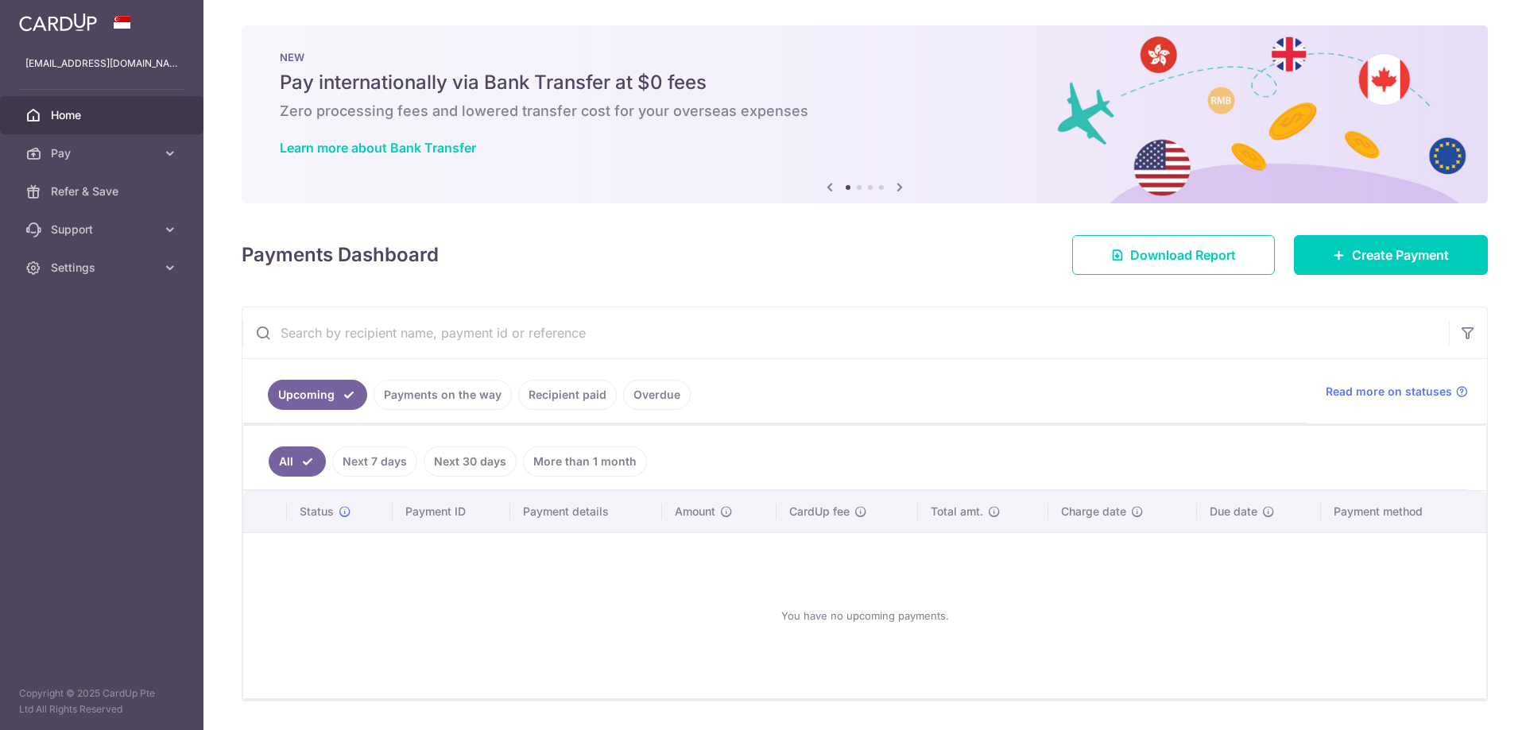 The width and height of the screenshot is (1526, 730). Describe the element at coordinates (865, 111) in the screenshot. I see `h6: Zero processing fees and lowered transfer cost for your overseas expenses` at that location.